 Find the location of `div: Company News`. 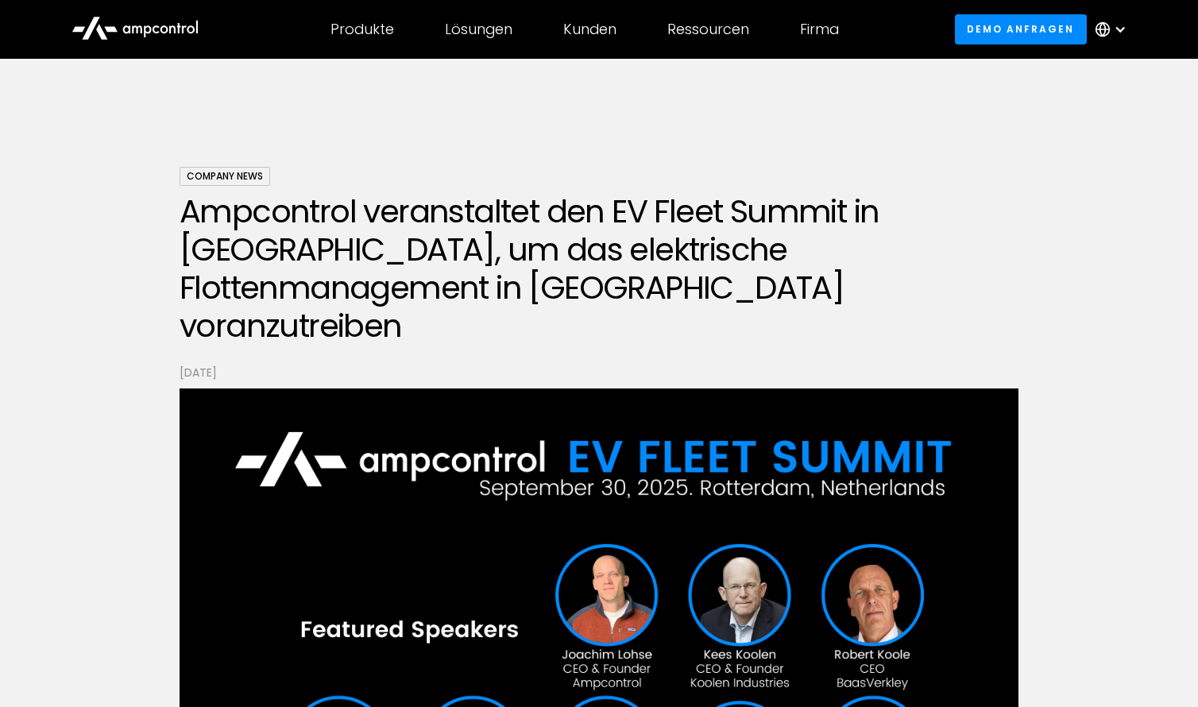

div: Company News is located at coordinates (225, 176).